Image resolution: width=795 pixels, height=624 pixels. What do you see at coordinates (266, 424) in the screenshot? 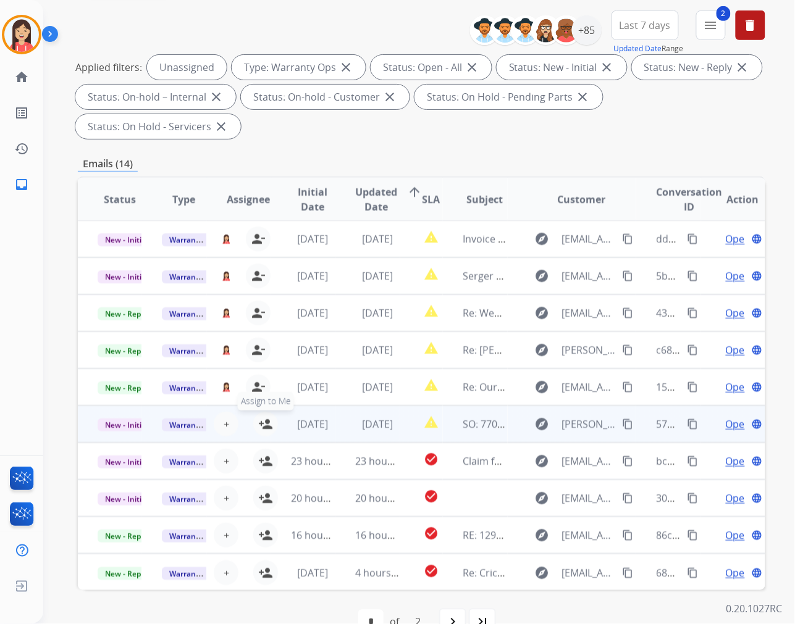
I see `button: Assign to Me` at bounding box center [266, 424].